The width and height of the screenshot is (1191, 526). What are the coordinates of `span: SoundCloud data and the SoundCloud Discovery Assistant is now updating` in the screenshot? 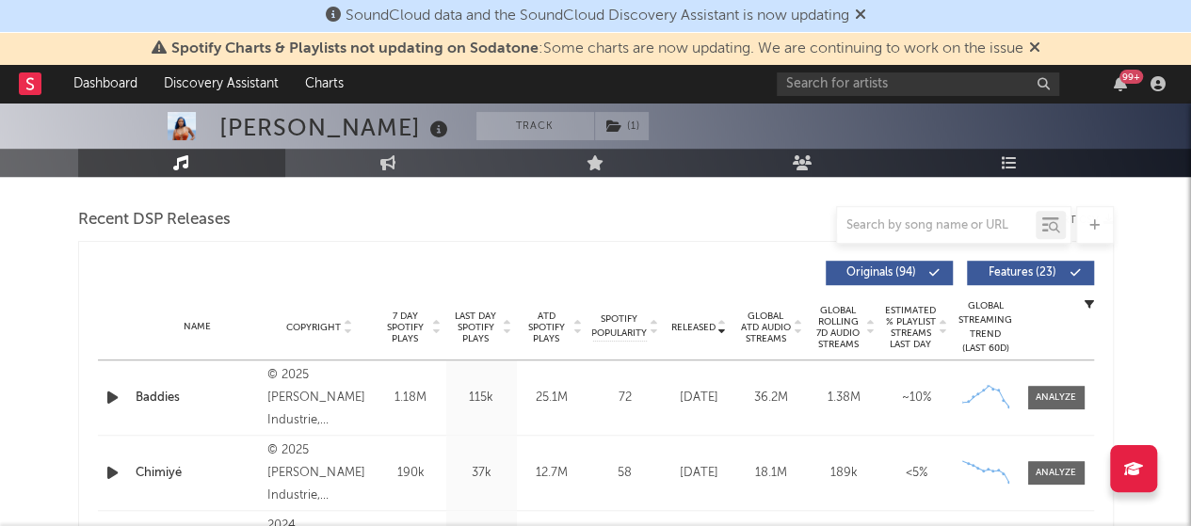 It's located at (597, 16).